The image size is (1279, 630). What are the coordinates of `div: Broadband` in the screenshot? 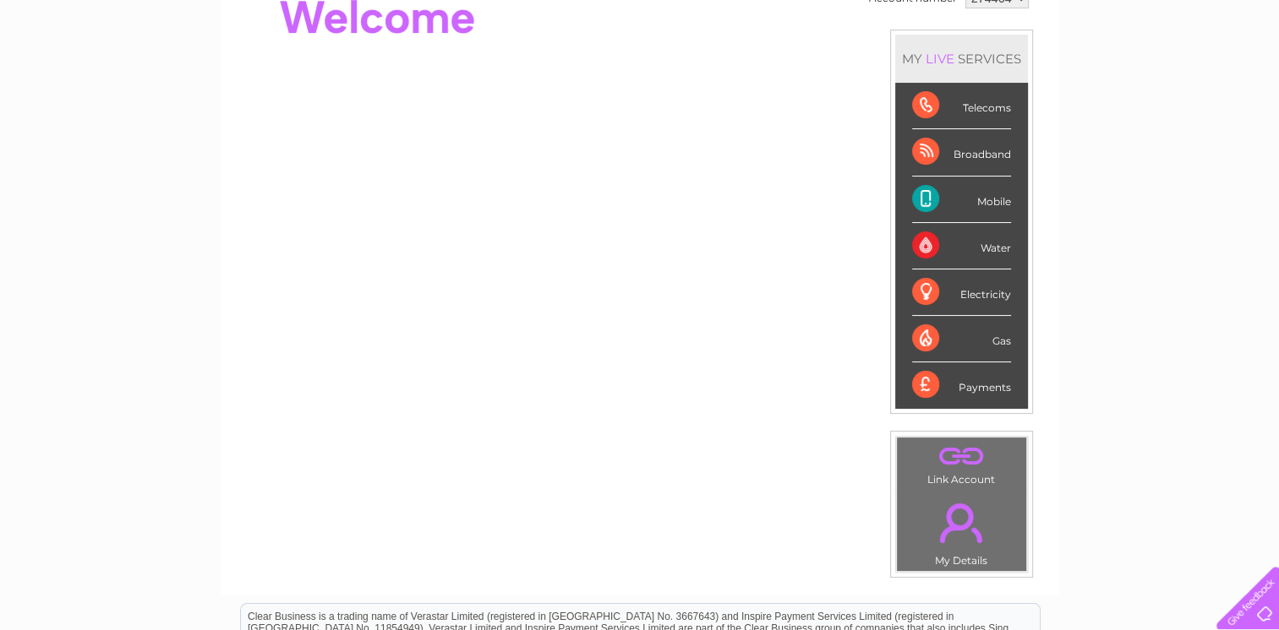 It's located at (961, 152).